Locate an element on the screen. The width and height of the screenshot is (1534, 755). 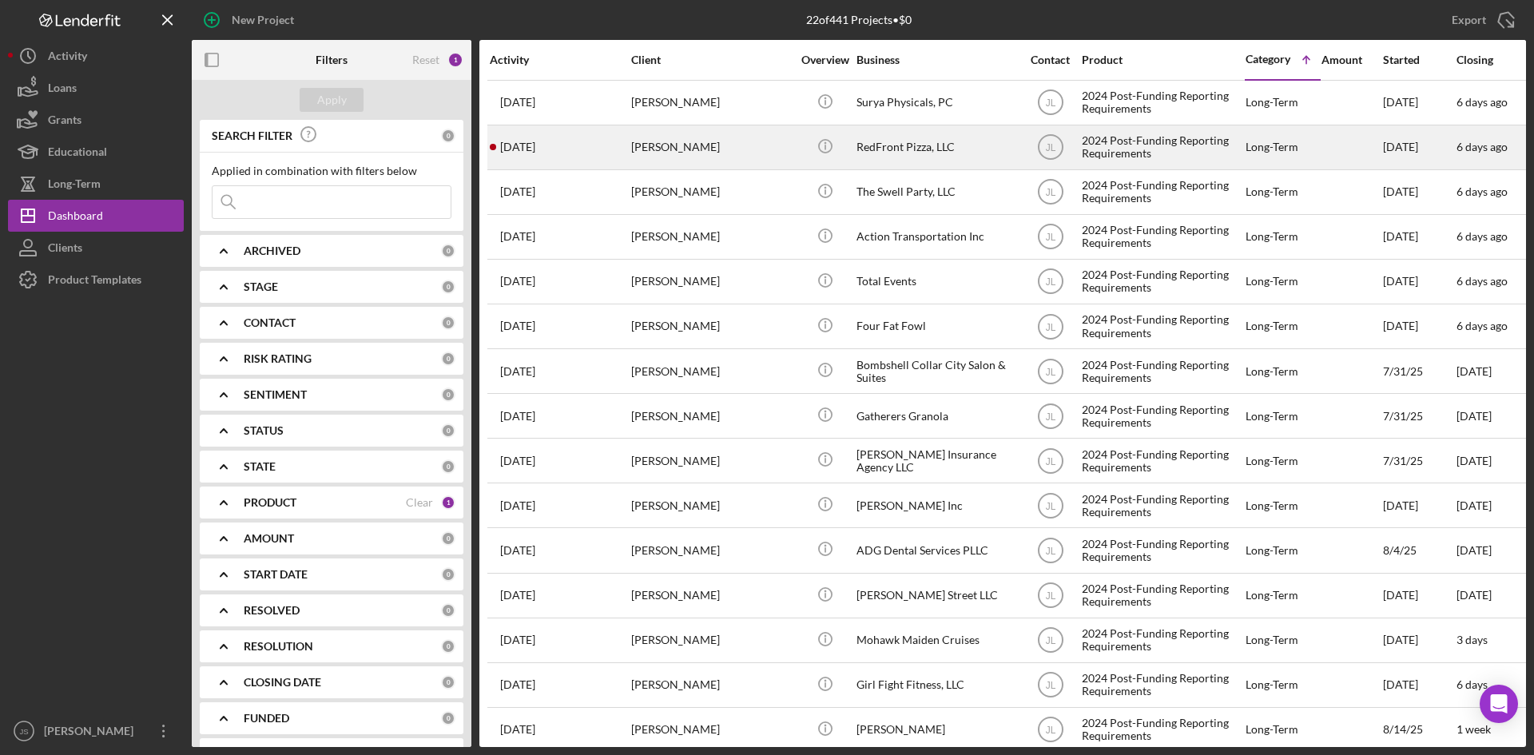
b: CONTACT is located at coordinates (269, 323).